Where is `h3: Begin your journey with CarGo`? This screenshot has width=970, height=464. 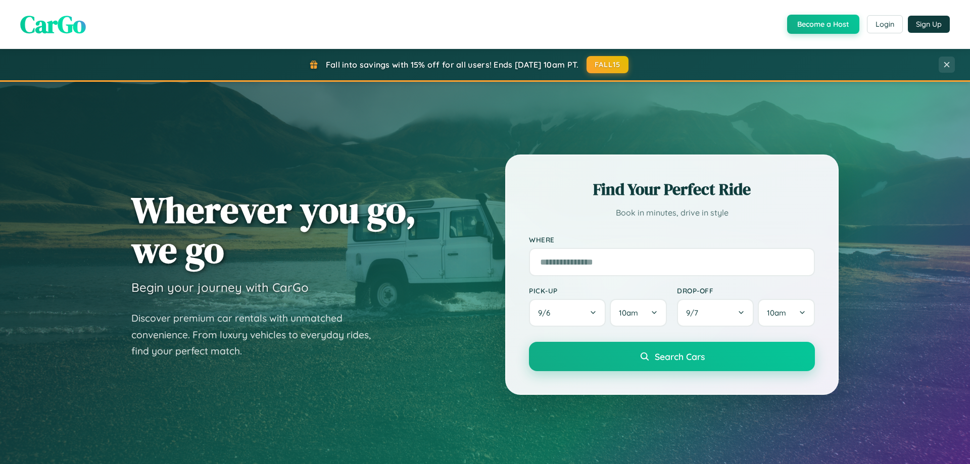 h3: Begin your journey with CarGo is located at coordinates (220, 288).